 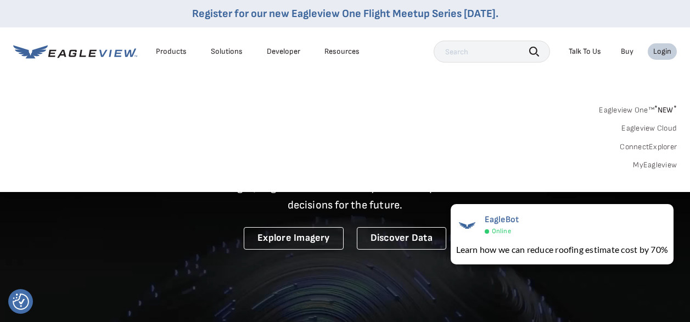 I want to click on a: Discover Data, so click(x=401, y=238).